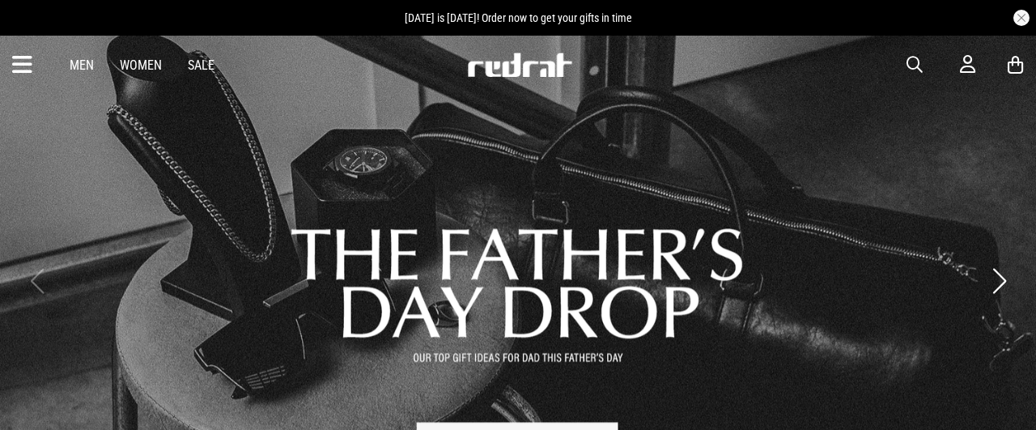  I want to click on a: Women, so click(141, 65).